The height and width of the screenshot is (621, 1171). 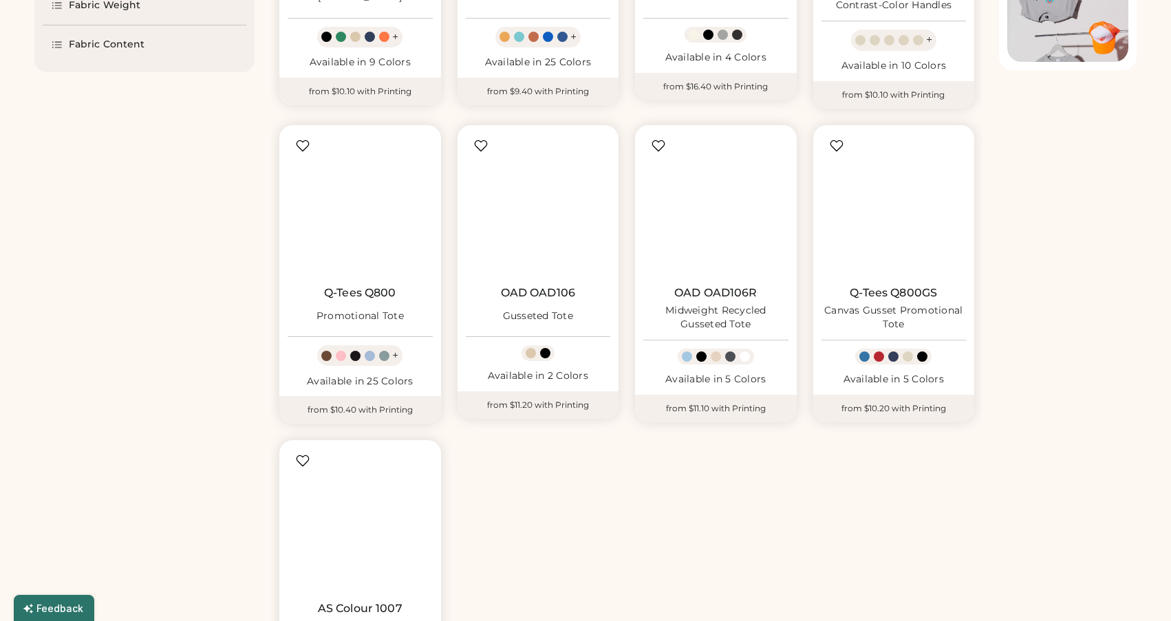 I want to click on img: OAD OAD106 Gusseted Tote, so click(x=538, y=206).